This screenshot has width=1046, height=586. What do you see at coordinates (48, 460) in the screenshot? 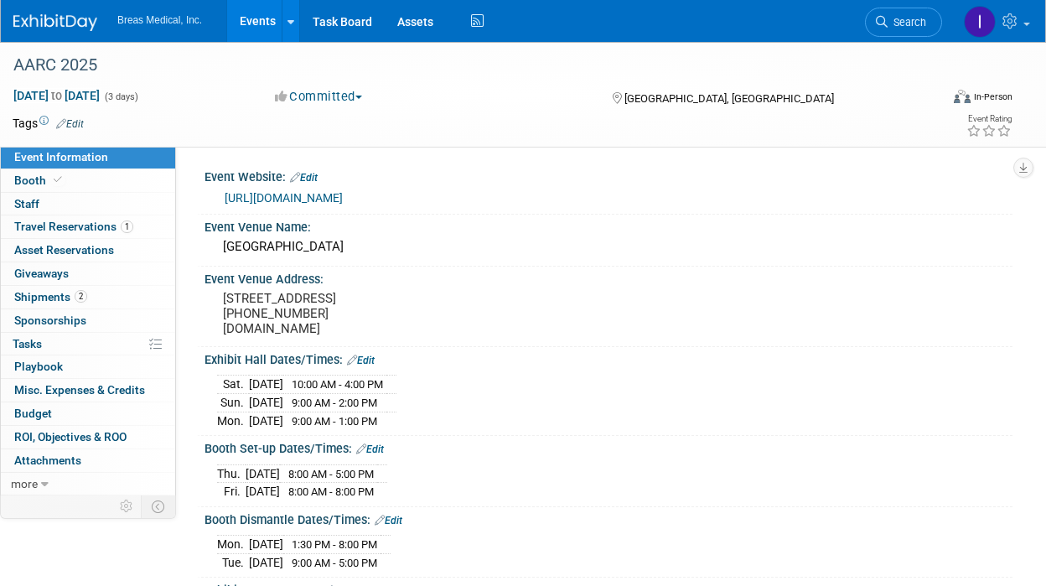
I see `span: Attachments` at bounding box center [48, 460].